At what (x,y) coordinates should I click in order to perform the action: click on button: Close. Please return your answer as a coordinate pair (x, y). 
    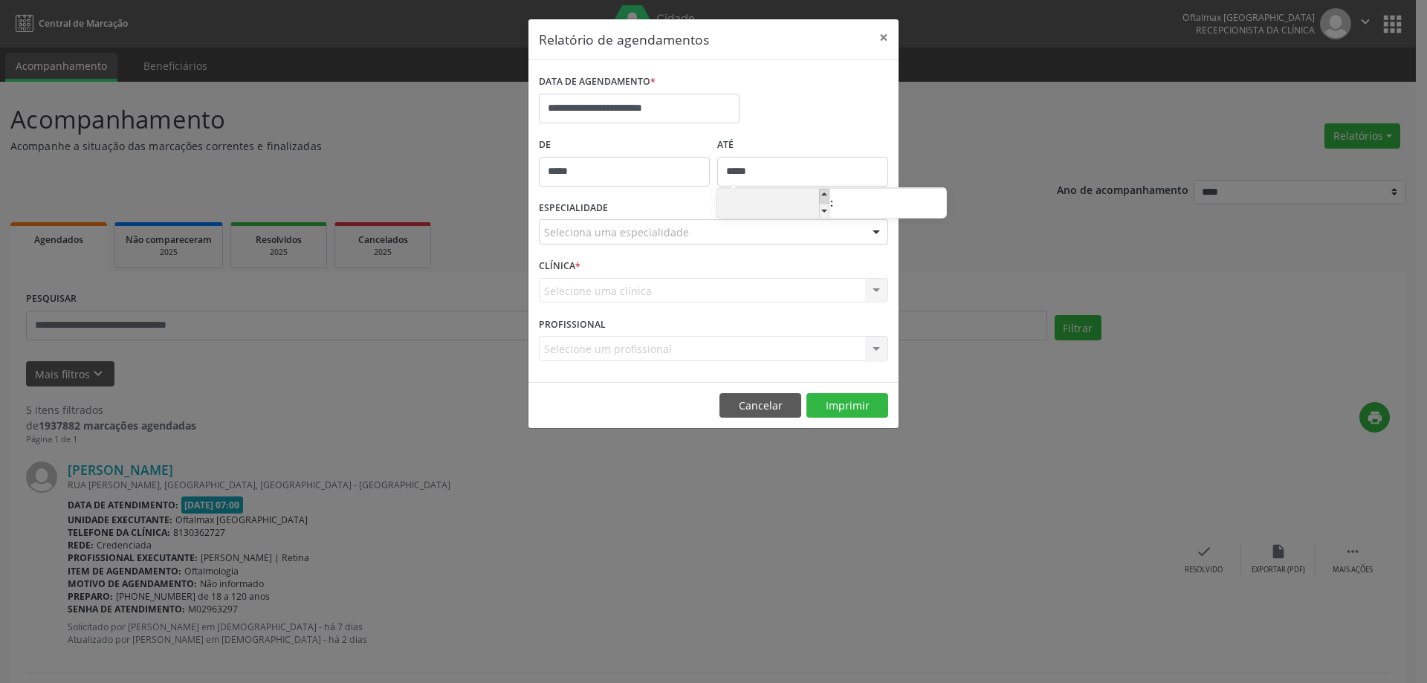
    Looking at the image, I should click on (884, 37).